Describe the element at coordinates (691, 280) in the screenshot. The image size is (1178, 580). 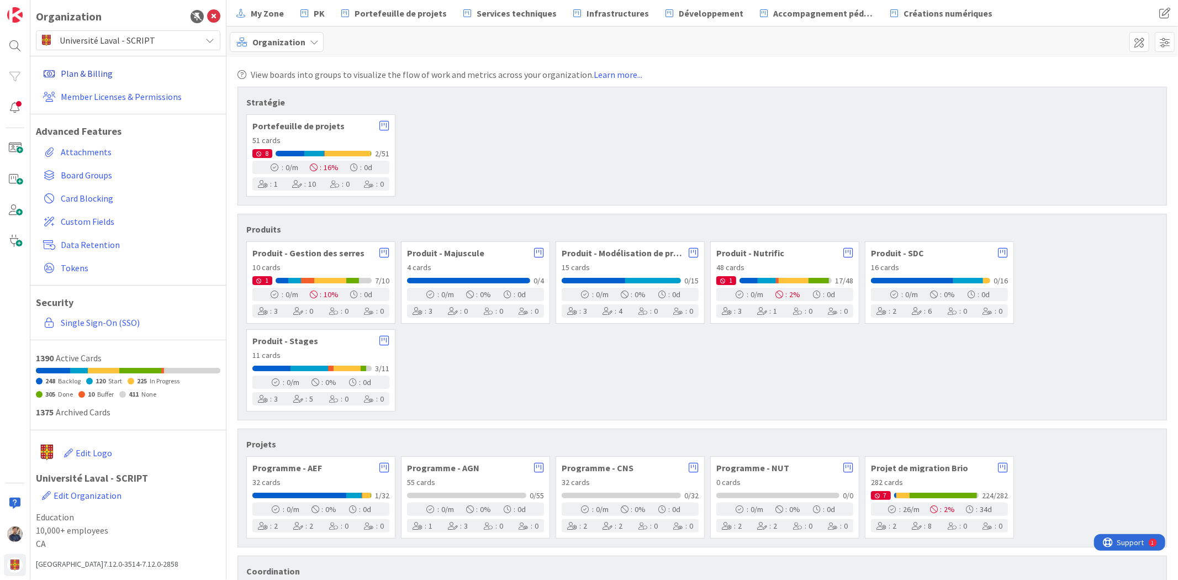
I see `div: 0/15` at that location.